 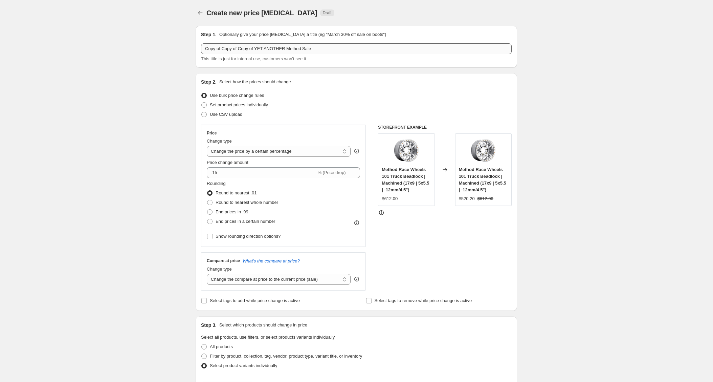 I want to click on p: Select how the prices should change, so click(x=255, y=82).